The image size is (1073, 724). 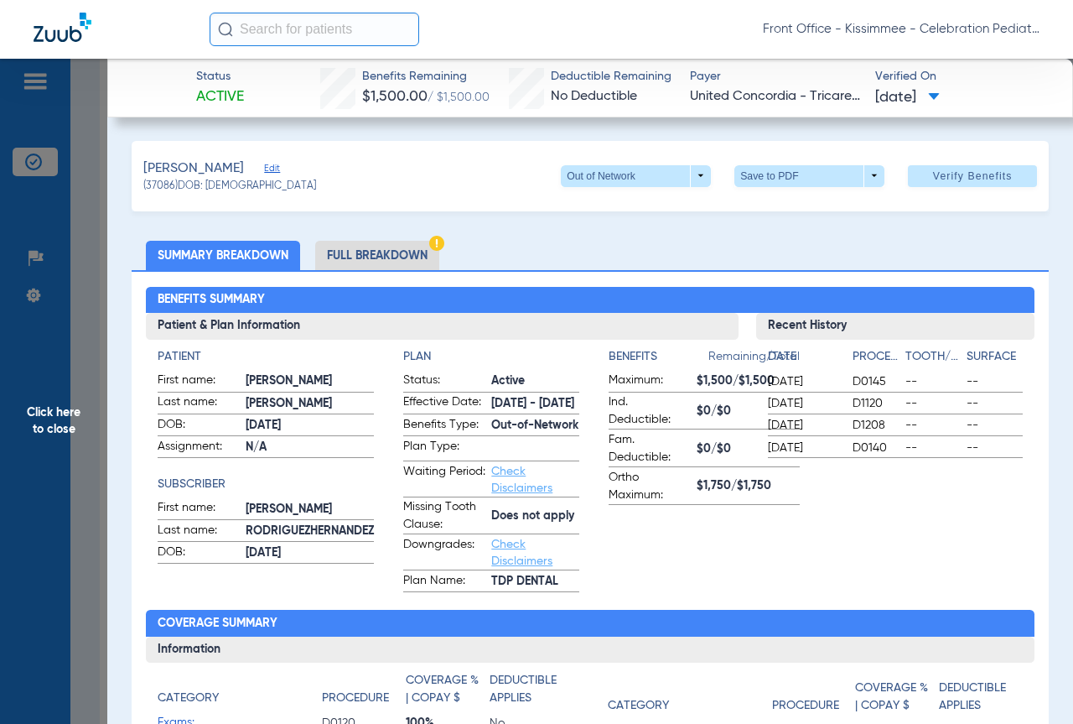 I want to click on span: First name:, so click(x=199, y=381).